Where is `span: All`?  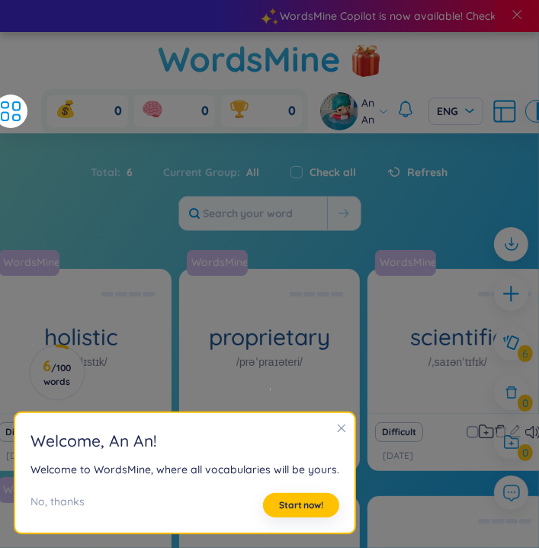
span: All is located at coordinates (250, 172).